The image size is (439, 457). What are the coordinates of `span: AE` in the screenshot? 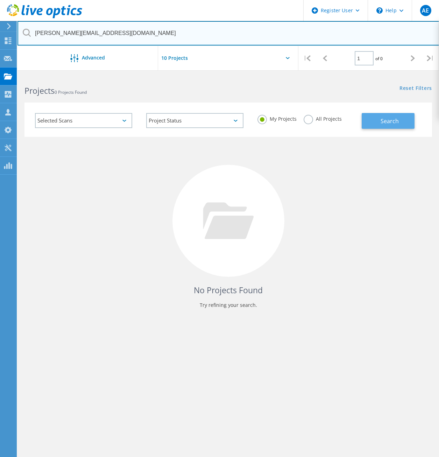 It's located at (425, 10).